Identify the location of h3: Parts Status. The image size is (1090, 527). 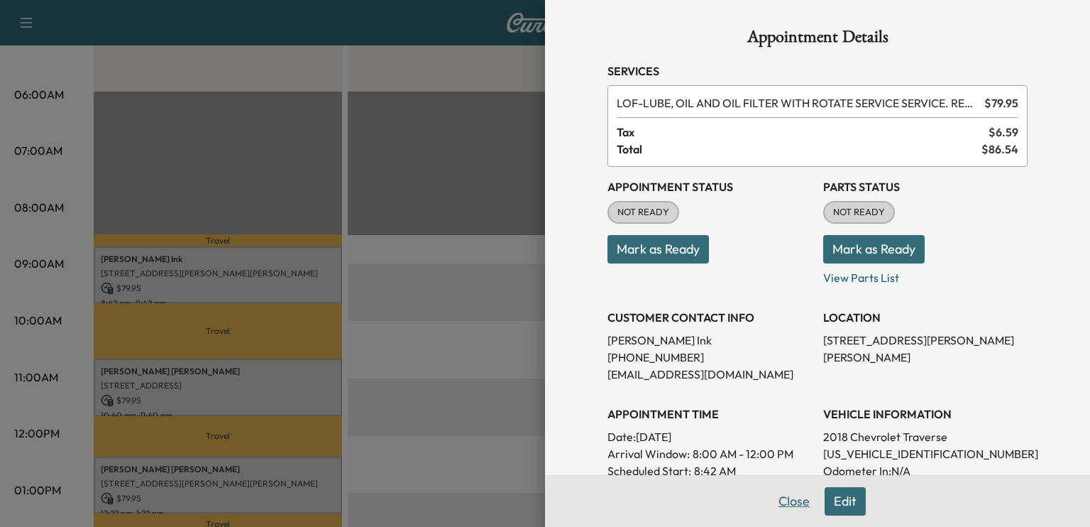
(925, 187).